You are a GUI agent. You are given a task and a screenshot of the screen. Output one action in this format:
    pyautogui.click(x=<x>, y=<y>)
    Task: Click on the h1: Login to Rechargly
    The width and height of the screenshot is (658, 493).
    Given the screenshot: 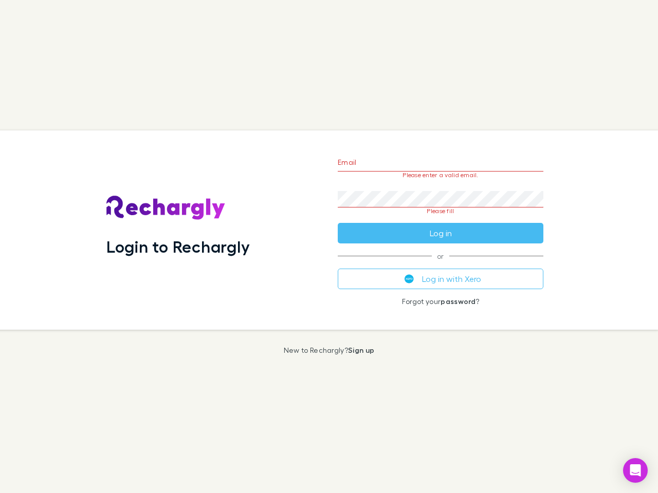 What is the action you would take?
    pyautogui.click(x=178, y=247)
    